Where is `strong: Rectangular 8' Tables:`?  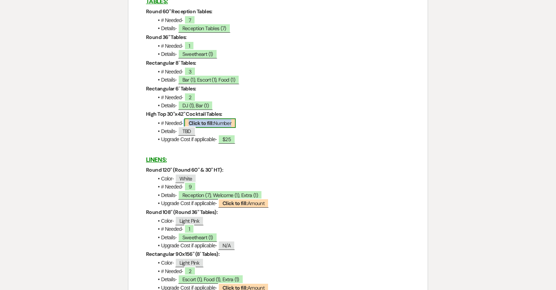 strong: Rectangular 8' Tables: is located at coordinates (171, 63).